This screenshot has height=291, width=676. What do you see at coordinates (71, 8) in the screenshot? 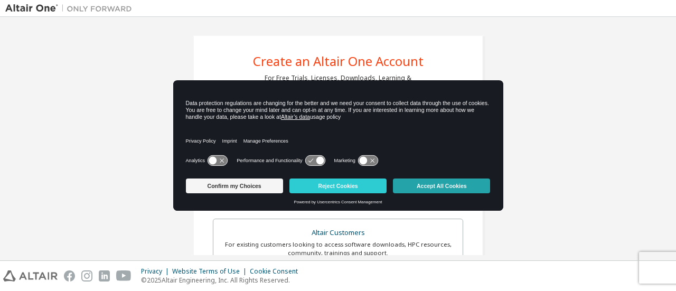
I see `img: Altair One` at bounding box center [71, 8].